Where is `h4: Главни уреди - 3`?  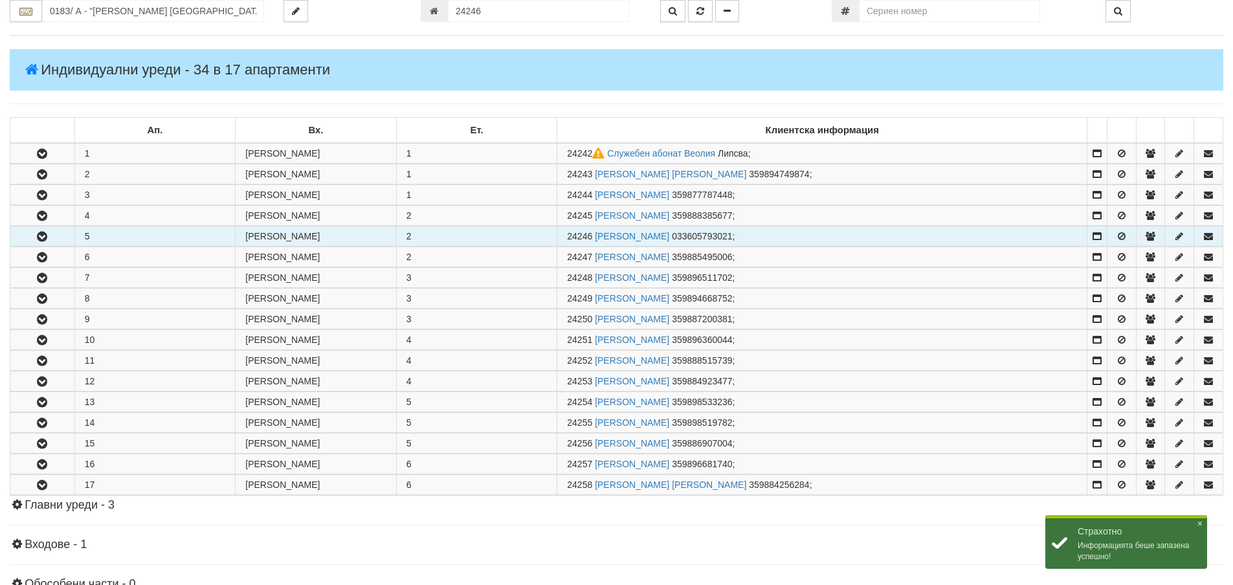
h4: Главни уреди - 3 is located at coordinates (616, 506).